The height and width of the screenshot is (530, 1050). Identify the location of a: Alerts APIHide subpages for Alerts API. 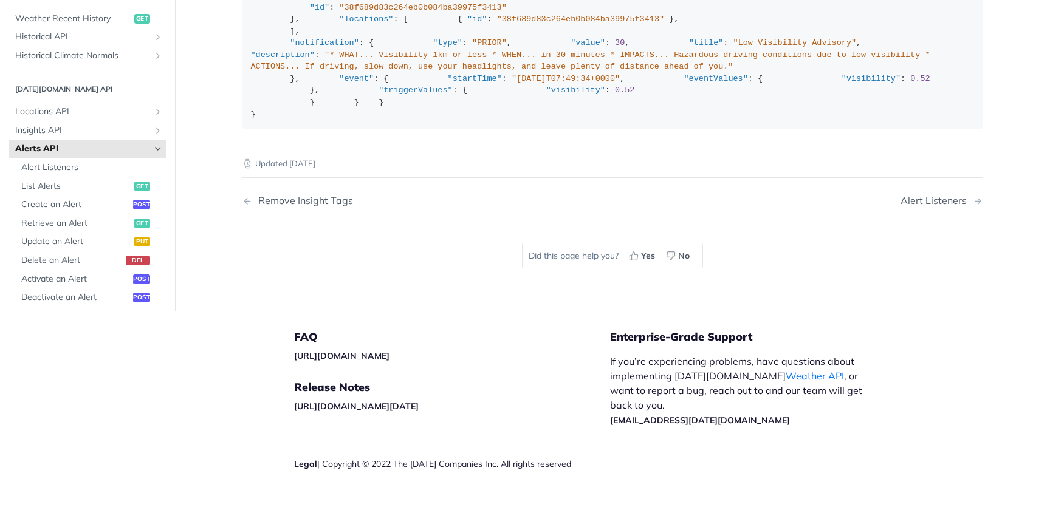
(88, 149).